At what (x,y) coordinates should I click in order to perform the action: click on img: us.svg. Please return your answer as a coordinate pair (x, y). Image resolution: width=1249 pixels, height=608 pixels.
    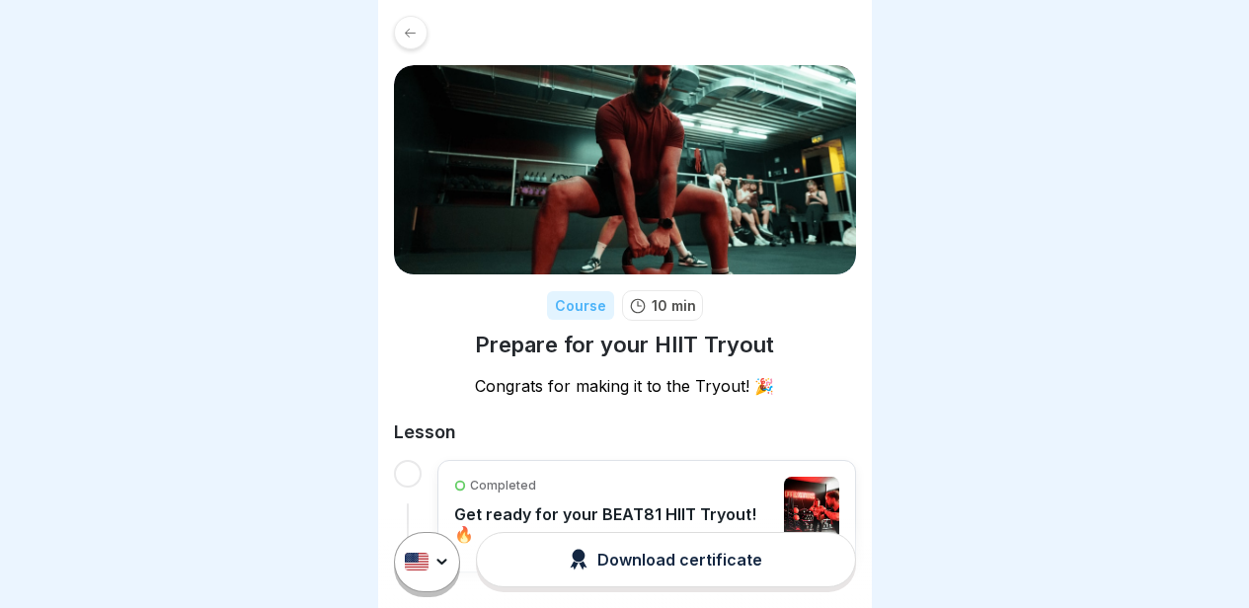
    Looking at the image, I should click on (417, 563).